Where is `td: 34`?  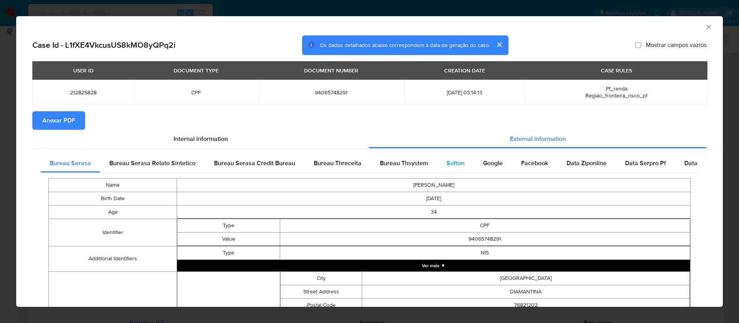
td: 34 is located at coordinates (434, 212).